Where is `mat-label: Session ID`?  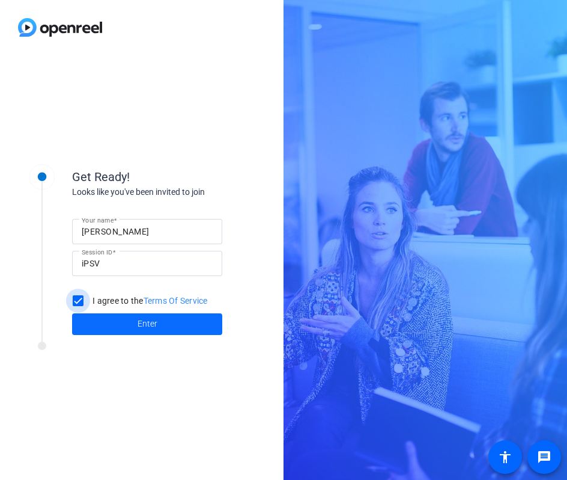
mat-label: Session ID is located at coordinates (97, 252).